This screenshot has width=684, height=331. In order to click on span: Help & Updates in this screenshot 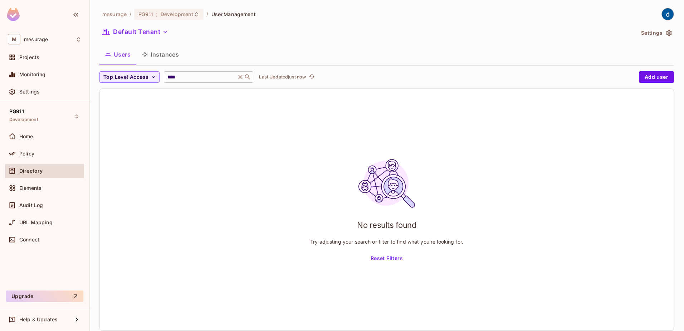, I will do `click(38, 319)`.